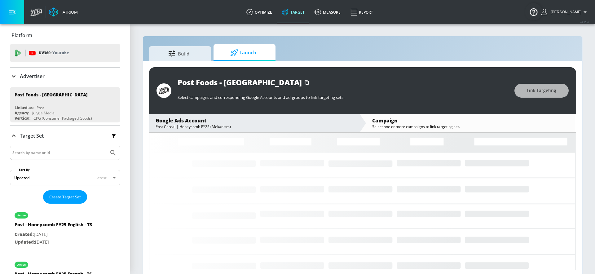  What do you see at coordinates (24, 169) in the screenshot?
I see `label: Sort By` at bounding box center [24, 169].